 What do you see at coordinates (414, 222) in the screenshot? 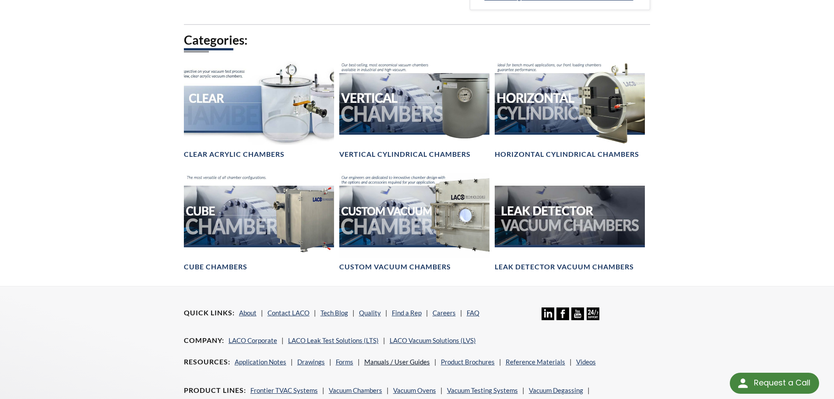
I see `a: Custom Vacuum Chamber headerCustom Vacuum Chambers` at bounding box center [414, 222].